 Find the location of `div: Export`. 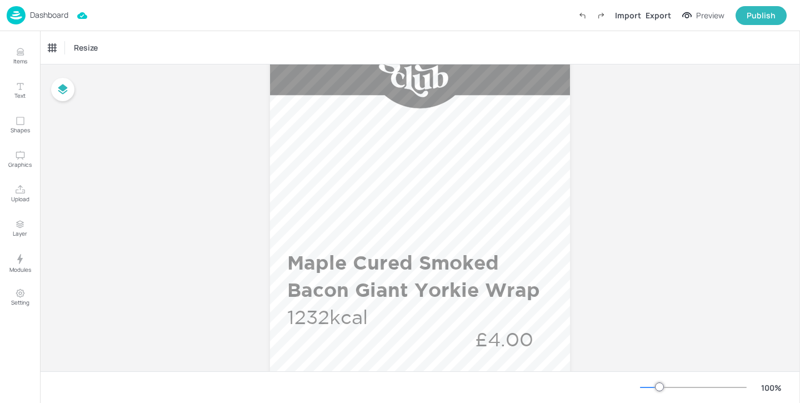

div: Export is located at coordinates (658, 15).